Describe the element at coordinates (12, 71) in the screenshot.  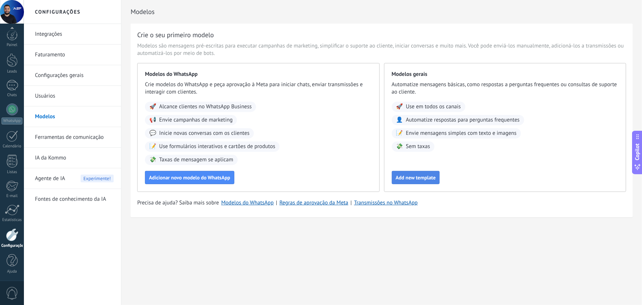
I see `div: Leads` at that location.